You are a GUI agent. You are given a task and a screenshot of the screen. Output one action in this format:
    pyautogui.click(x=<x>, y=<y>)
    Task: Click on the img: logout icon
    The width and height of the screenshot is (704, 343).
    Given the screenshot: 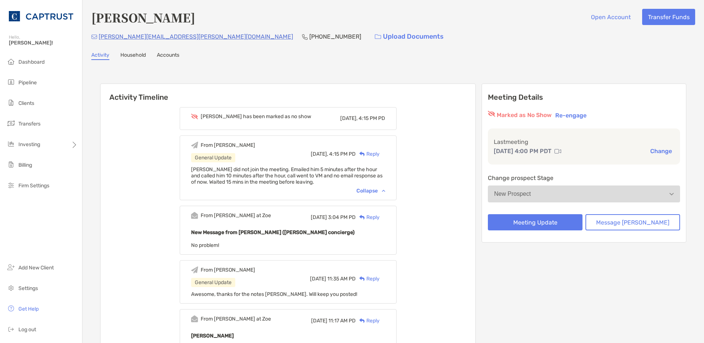 What is the action you would take?
    pyautogui.click(x=11, y=329)
    